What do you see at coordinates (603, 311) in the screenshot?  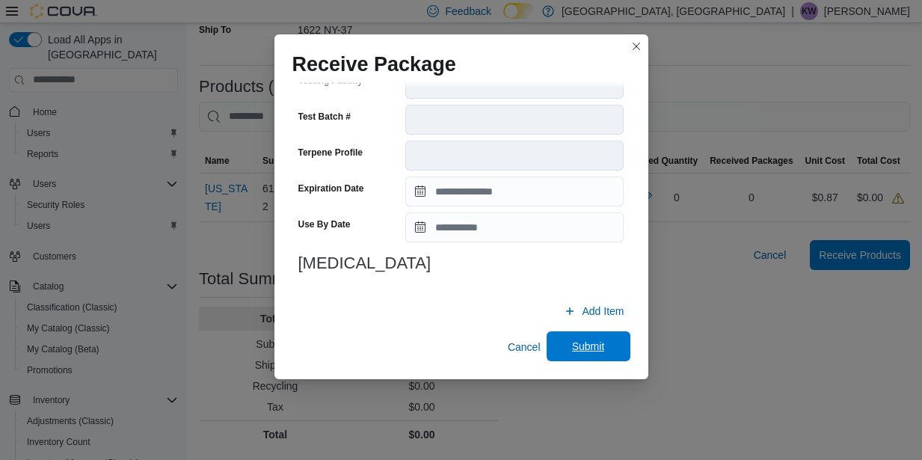 I see `span: Add Item` at bounding box center [603, 311].